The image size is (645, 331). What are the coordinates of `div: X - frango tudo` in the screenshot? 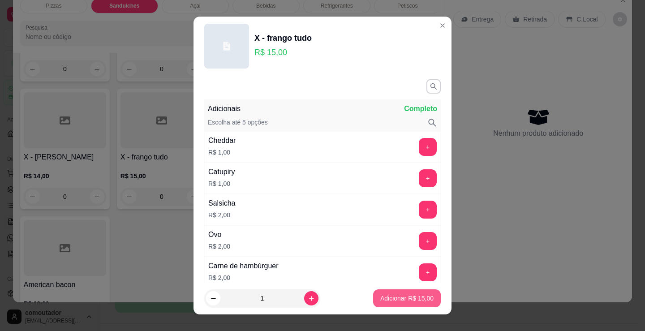 It's located at (283, 38).